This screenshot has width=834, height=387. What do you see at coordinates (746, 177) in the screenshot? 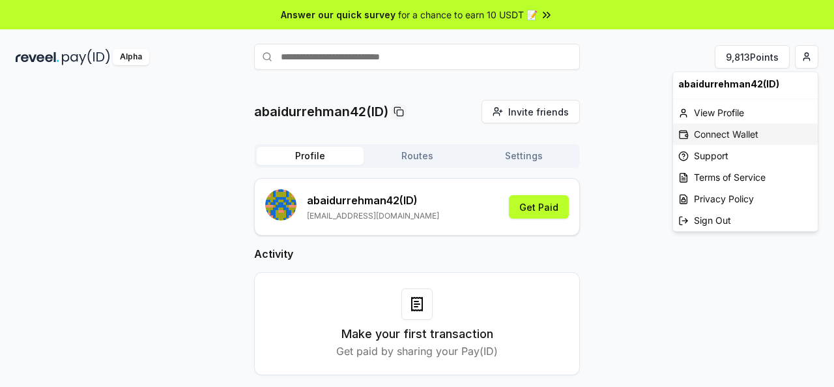
I see `div: Terms of Service` at bounding box center [746, 177].